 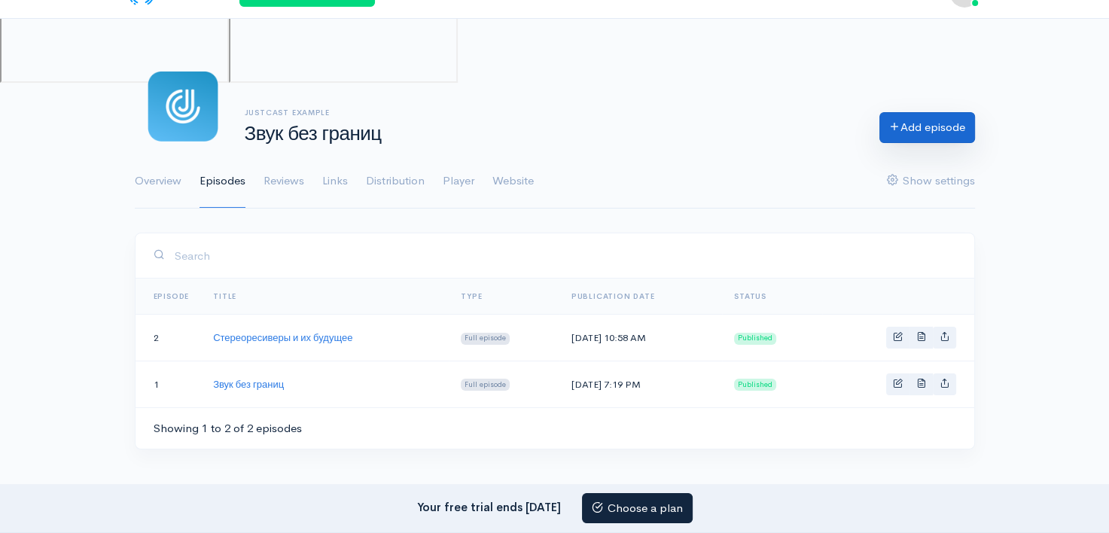 What do you see at coordinates (172, 296) in the screenshot?
I see `a: Episode` at bounding box center [172, 296].